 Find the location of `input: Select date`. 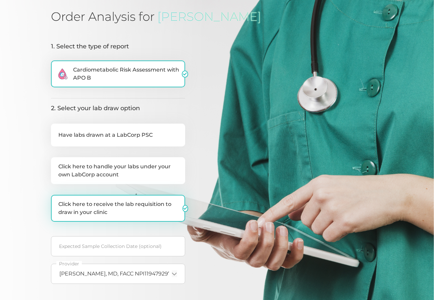

input: Select date is located at coordinates (118, 246).